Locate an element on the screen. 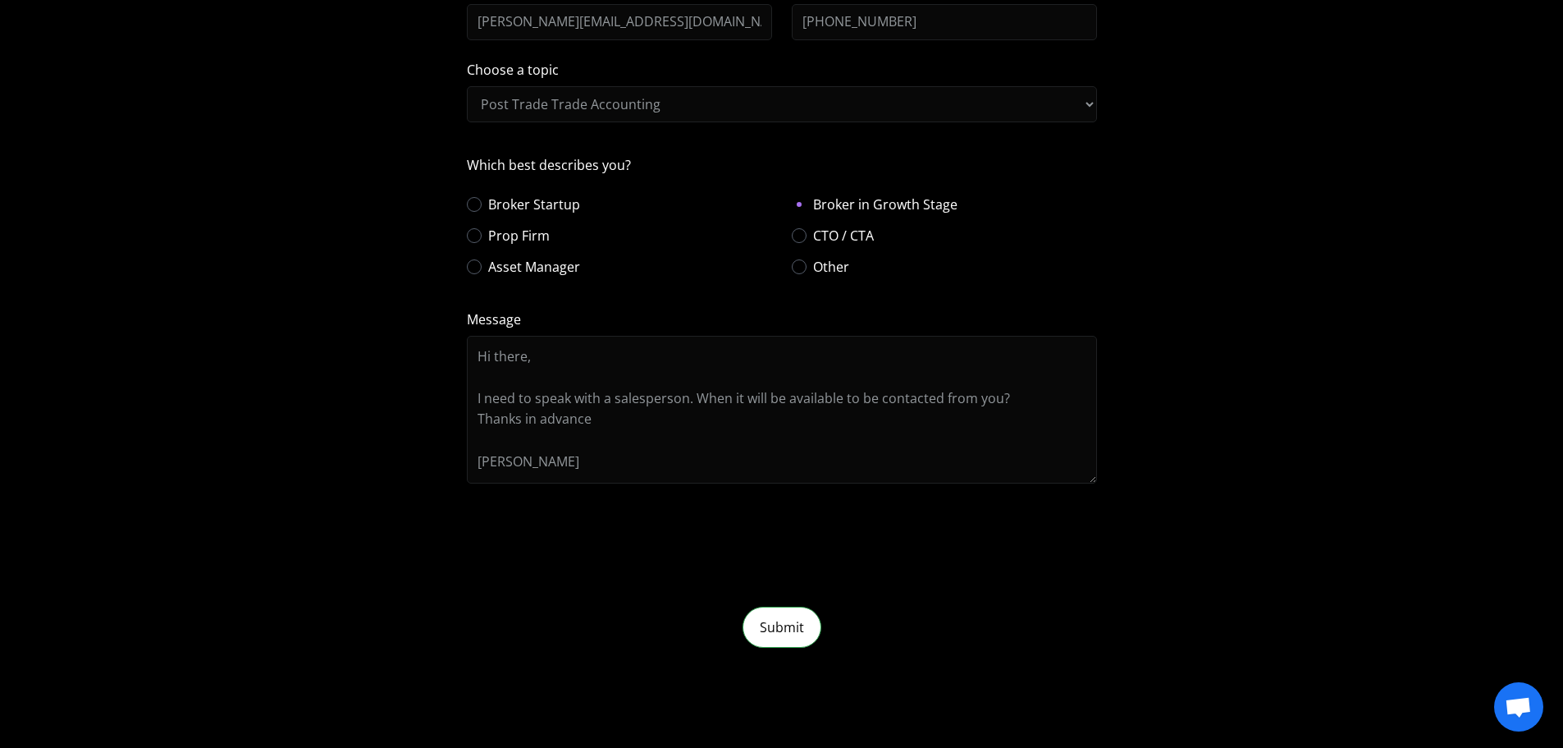  span: Broker Startup is located at coordinates (534, 204).